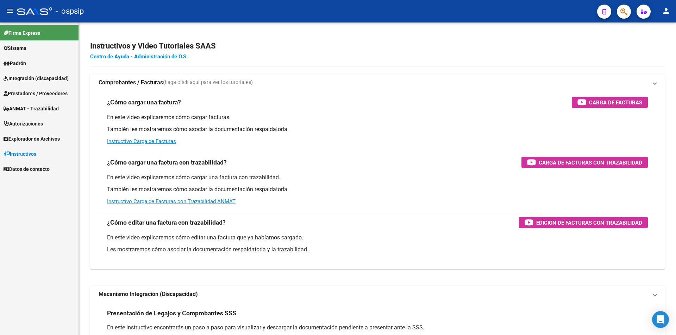 The width and height of the screenshot is (676, 335). I want to click on span: Integración (discapacidad), so click(36, 78).